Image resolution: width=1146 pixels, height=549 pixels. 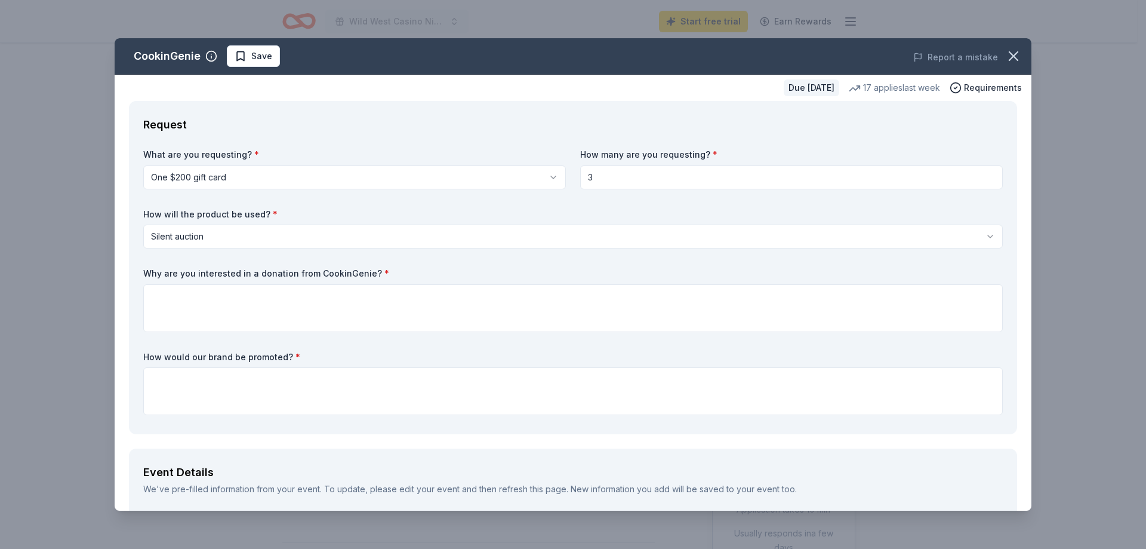 What do you see at coordinates (573, 472) in the screenshot?
I see `div: Event Details` at bounding box center [573, 472].